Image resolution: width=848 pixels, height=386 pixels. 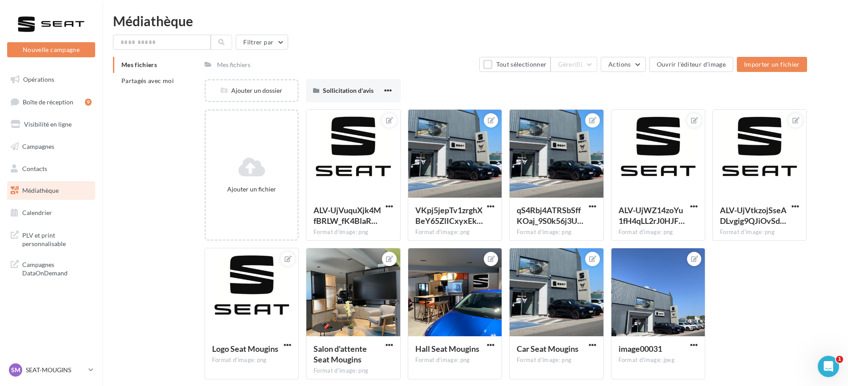 I want to click on span: VKpj5jepTv1zrghXBeY65ZlICxyxEkp7bfAGSu1c0J_YtTAup6ZNjrvAC4RyzIRFXPgfCL_nHRVJAWXjJw=s0, so click(x=449, y=216).